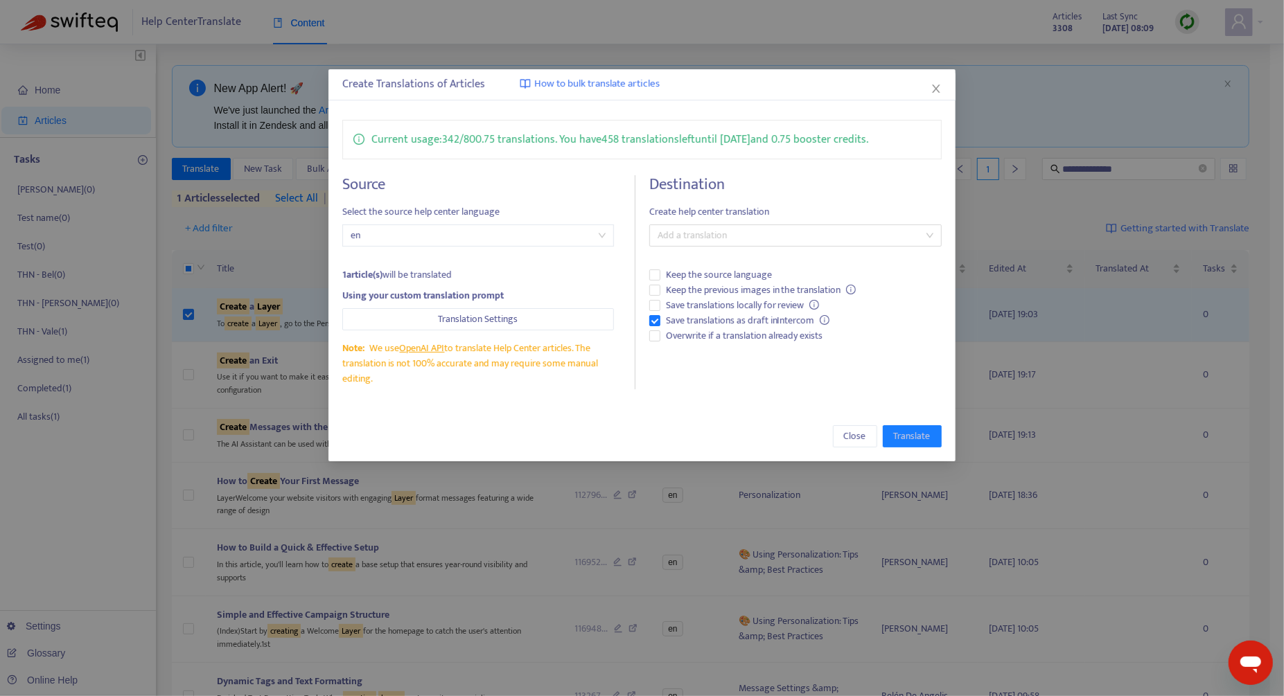 The width and height of the screenshot is (1284, 696). I want to click on strong: 1 article(s), so click(362, 274).